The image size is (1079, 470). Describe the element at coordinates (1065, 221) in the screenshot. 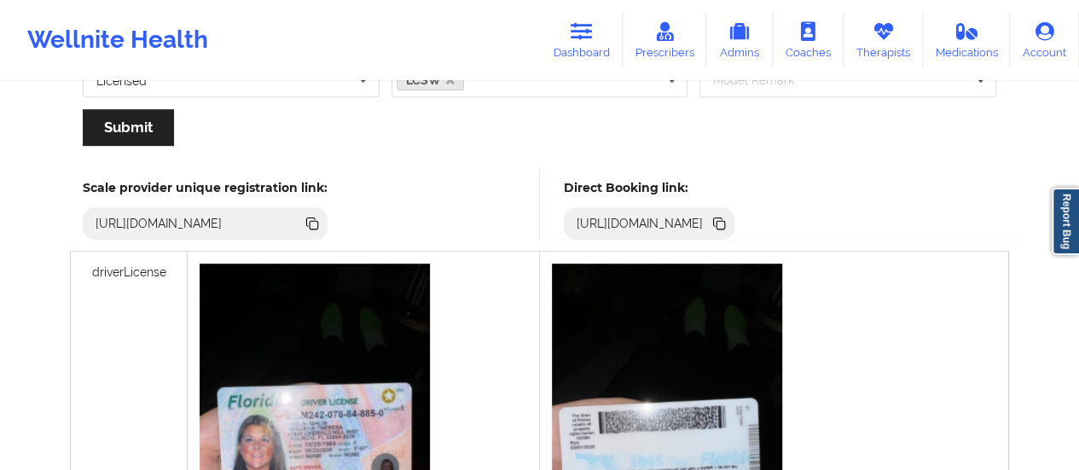

I see `a: Report Bug` at that location.